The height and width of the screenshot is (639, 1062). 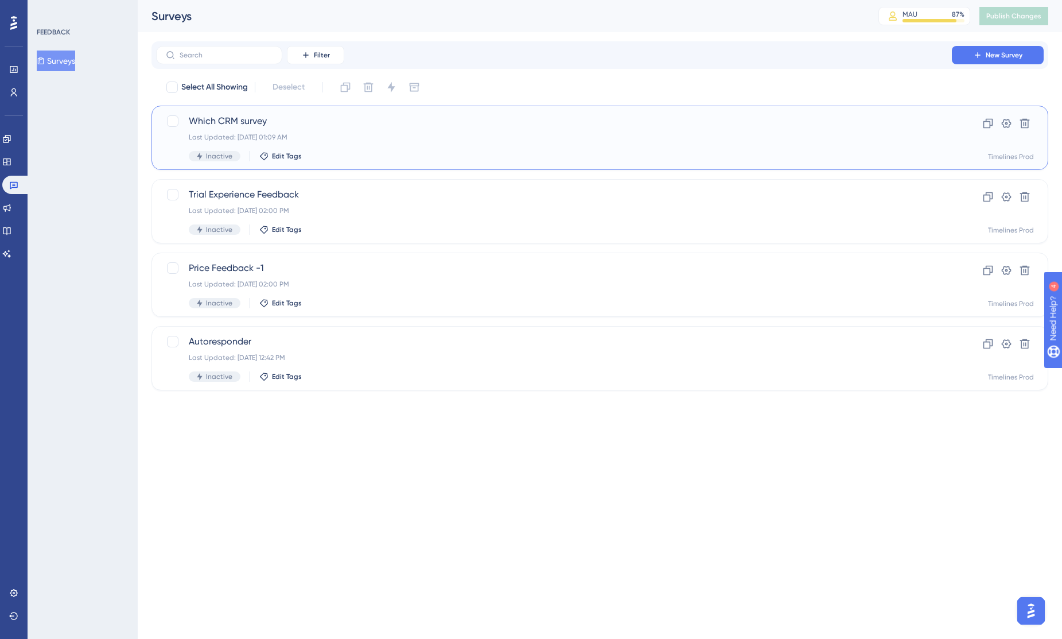 What do you see at coordinates (56, 61) in the screenshot?
I see `button: Surveys` at bounding box center [56, 61].